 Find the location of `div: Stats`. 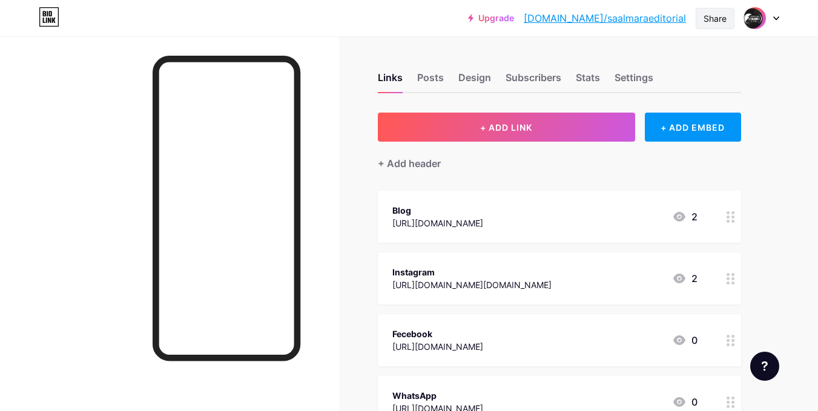

div: Stats is located at coordinates (588, 81).